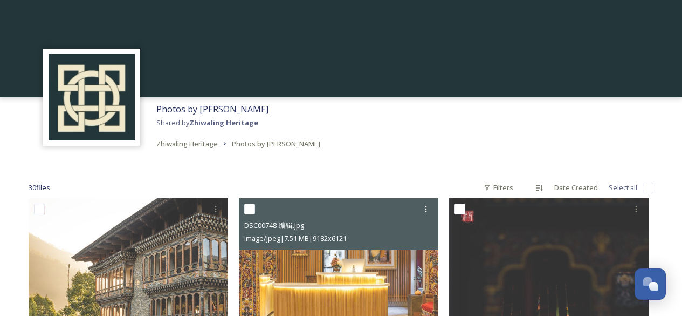 The height and width of the screenshot is (316, 682). What do you see at coordinates (187, 143) in the screenshot?
I see `a: Zhiwaling Heritage` at bounding box center [187, 143].